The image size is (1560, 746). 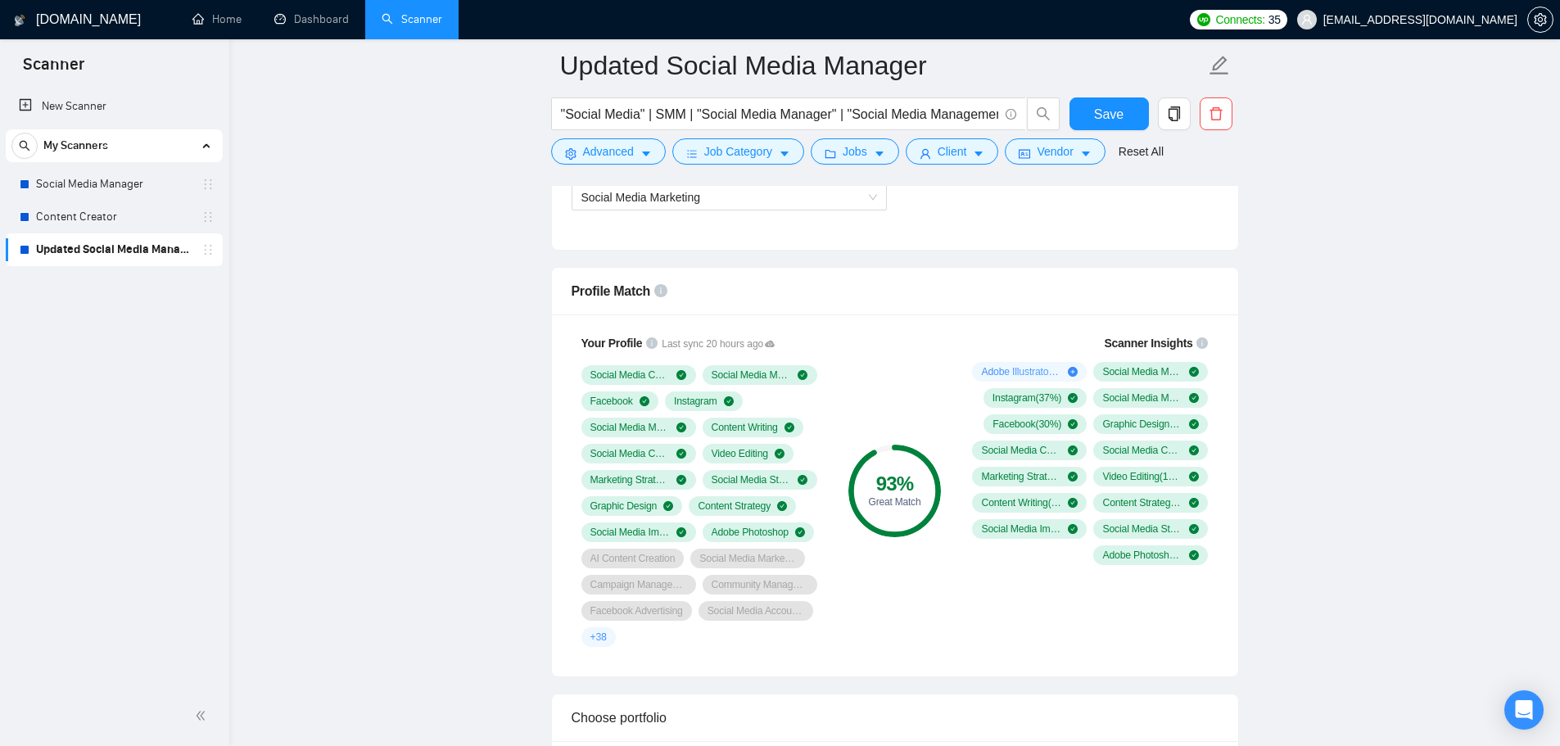 I want to click on span: bars, so click(x=692, y=153).